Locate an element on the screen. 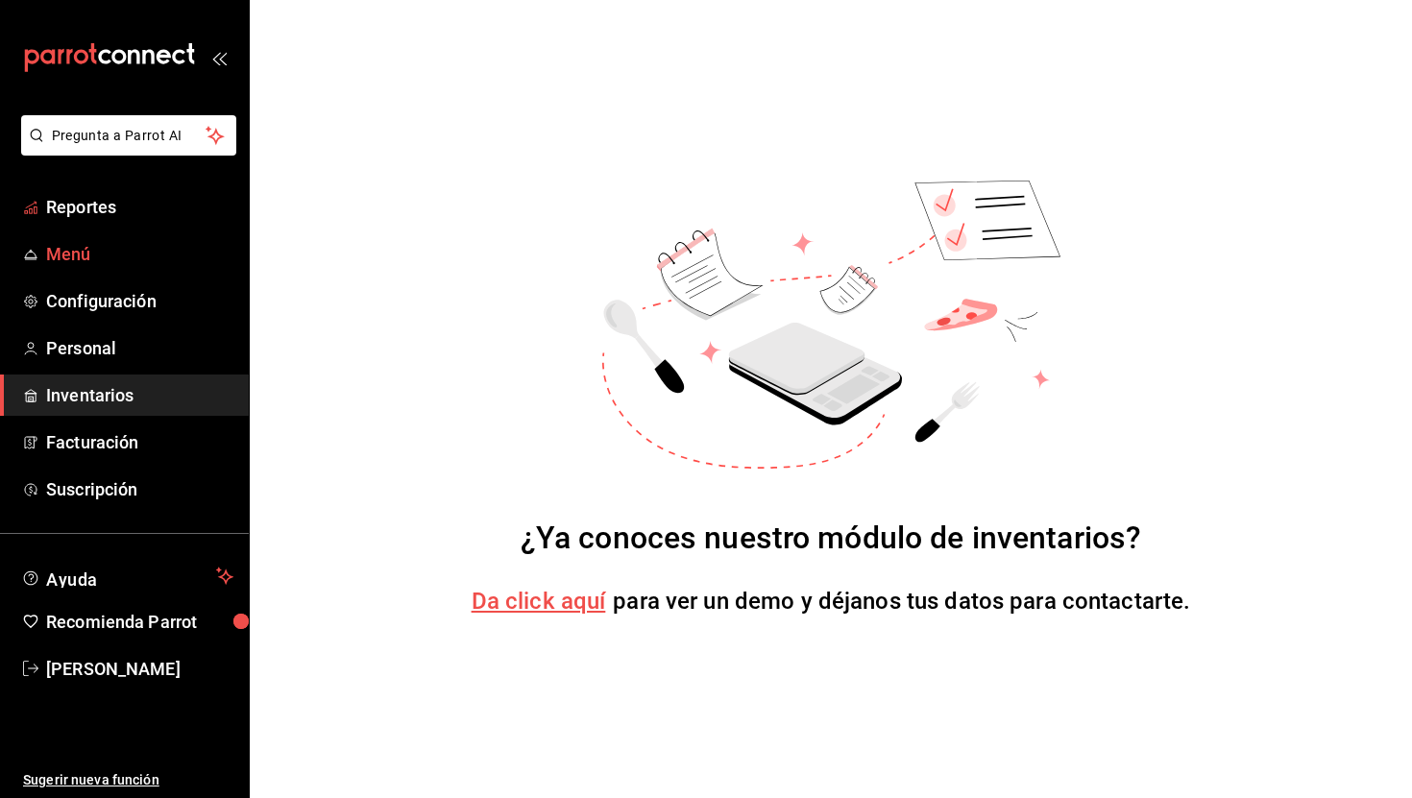 The height and width of the screenshot is (798, 1412). span: Menú is located at coordinates (139, 254).